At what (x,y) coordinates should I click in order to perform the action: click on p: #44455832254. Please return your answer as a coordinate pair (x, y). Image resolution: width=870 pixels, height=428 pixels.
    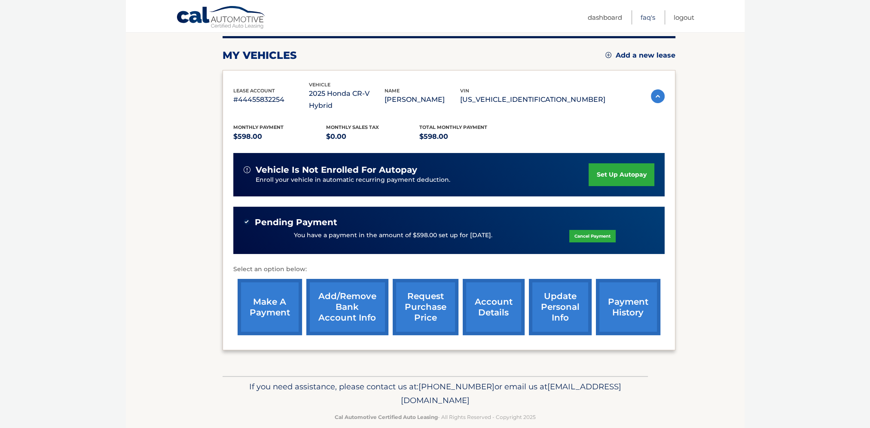
    Looking at the image, I should click on (271, 100).